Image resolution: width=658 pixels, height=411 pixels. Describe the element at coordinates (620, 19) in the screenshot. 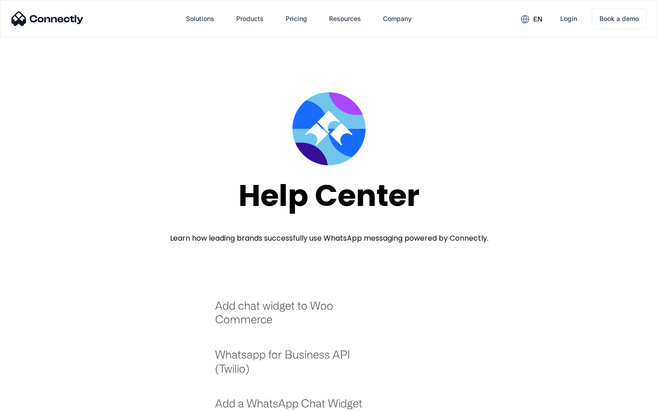

I see `a: Book a demo` at that location.